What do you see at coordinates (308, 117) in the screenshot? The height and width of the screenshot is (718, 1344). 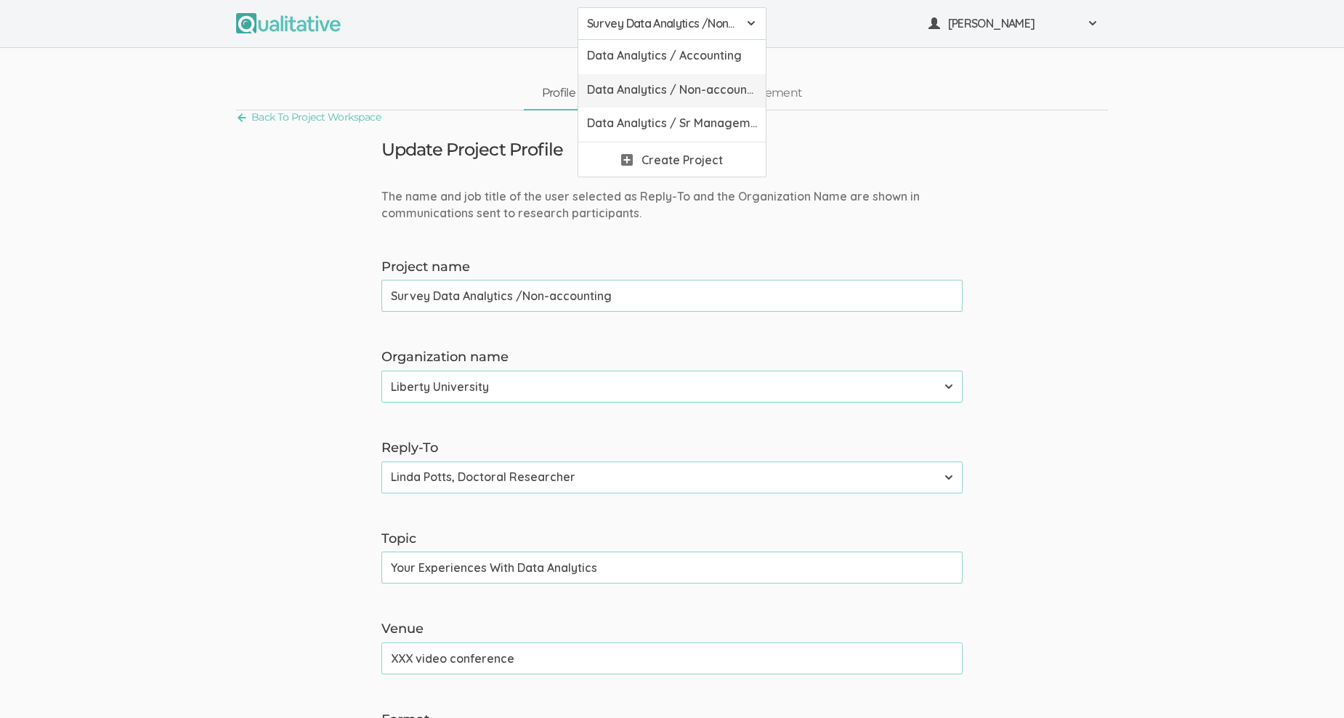 I see `a: Back To Project Workspace` at bounding box center [308, 117].